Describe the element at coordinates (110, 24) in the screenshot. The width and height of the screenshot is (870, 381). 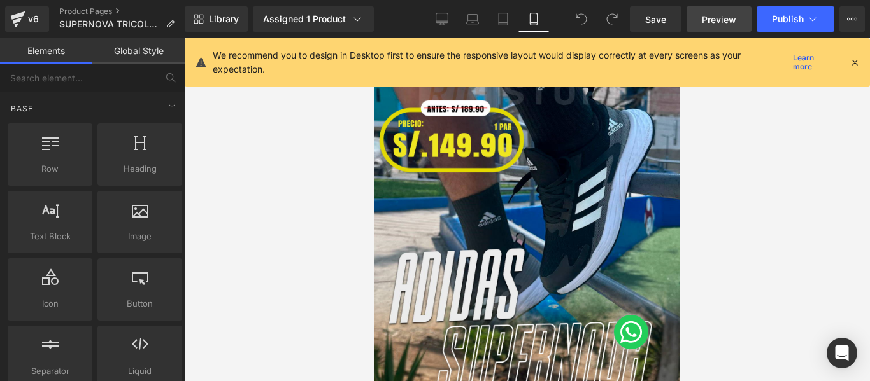
I see `span: SUPERNOVA TRICOLOR` at that location.